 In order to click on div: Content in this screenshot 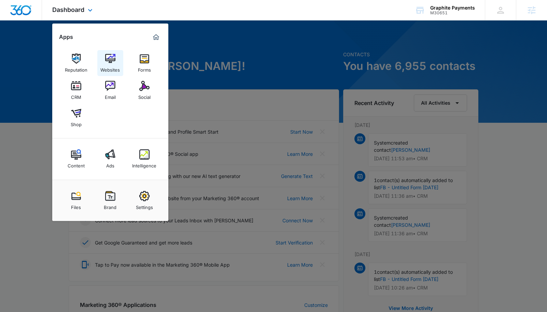, I will do `click(76, 164)`.